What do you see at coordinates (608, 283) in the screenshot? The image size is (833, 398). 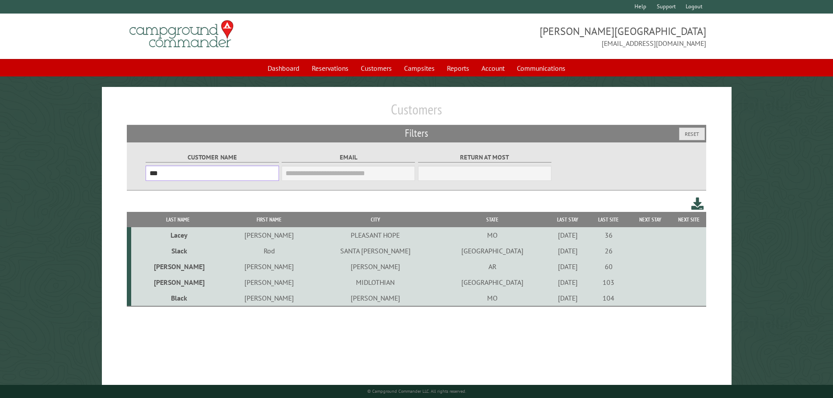 I see `td: 103` at bounding box center [608, 283].